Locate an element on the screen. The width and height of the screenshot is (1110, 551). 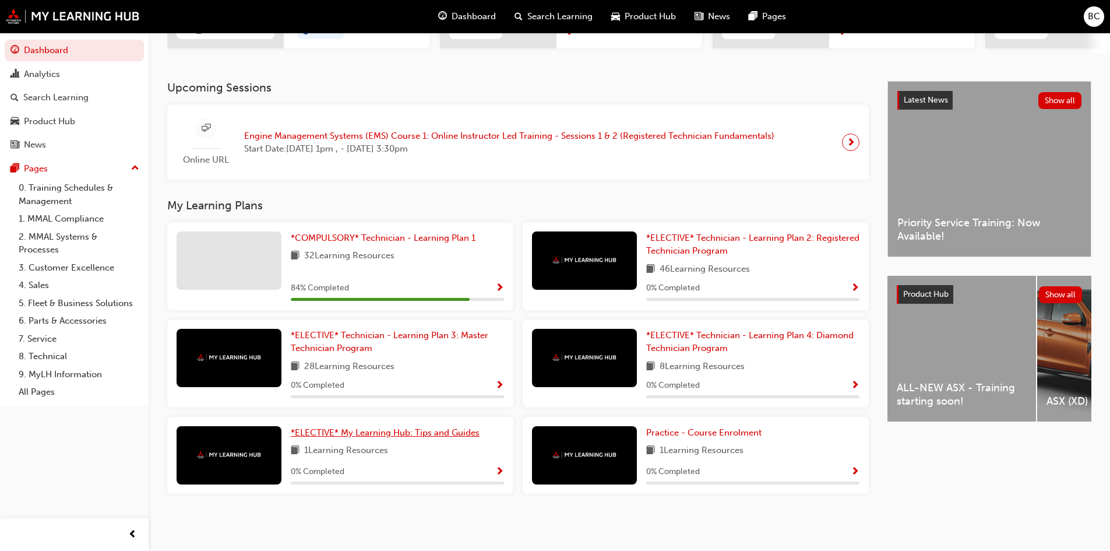
div: News is located at coordinates (35, 145).